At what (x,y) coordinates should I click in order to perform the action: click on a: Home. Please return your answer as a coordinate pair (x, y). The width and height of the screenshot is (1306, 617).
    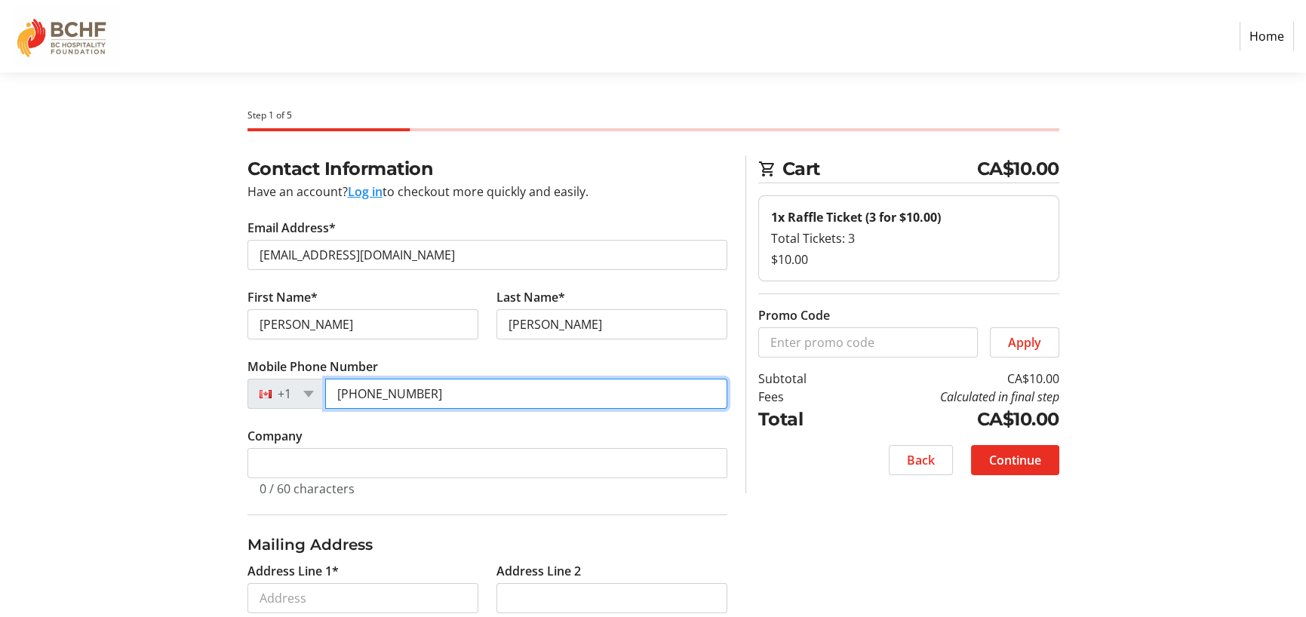
    Looking at the image, I should click on (1267, 36).